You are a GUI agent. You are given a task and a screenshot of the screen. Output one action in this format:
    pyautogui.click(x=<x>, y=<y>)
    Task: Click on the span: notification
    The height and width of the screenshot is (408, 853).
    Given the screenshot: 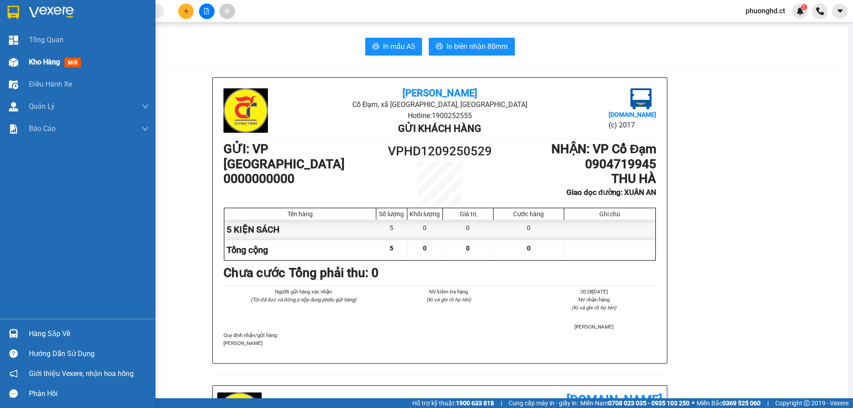 What is the action you would take?
    pyautogui.click(x=13, y=374)
    